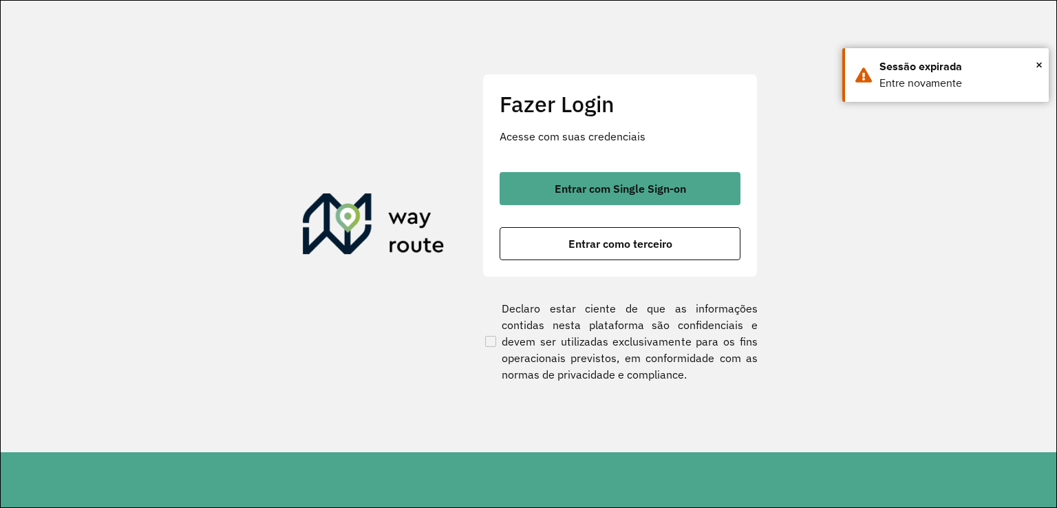 This screenshot has width=1057, height=508. What do you see at coordinates (620, 136) in the screenshot?
I see `p: Acesse com suas credenciais` at bounding box center [620, 136].